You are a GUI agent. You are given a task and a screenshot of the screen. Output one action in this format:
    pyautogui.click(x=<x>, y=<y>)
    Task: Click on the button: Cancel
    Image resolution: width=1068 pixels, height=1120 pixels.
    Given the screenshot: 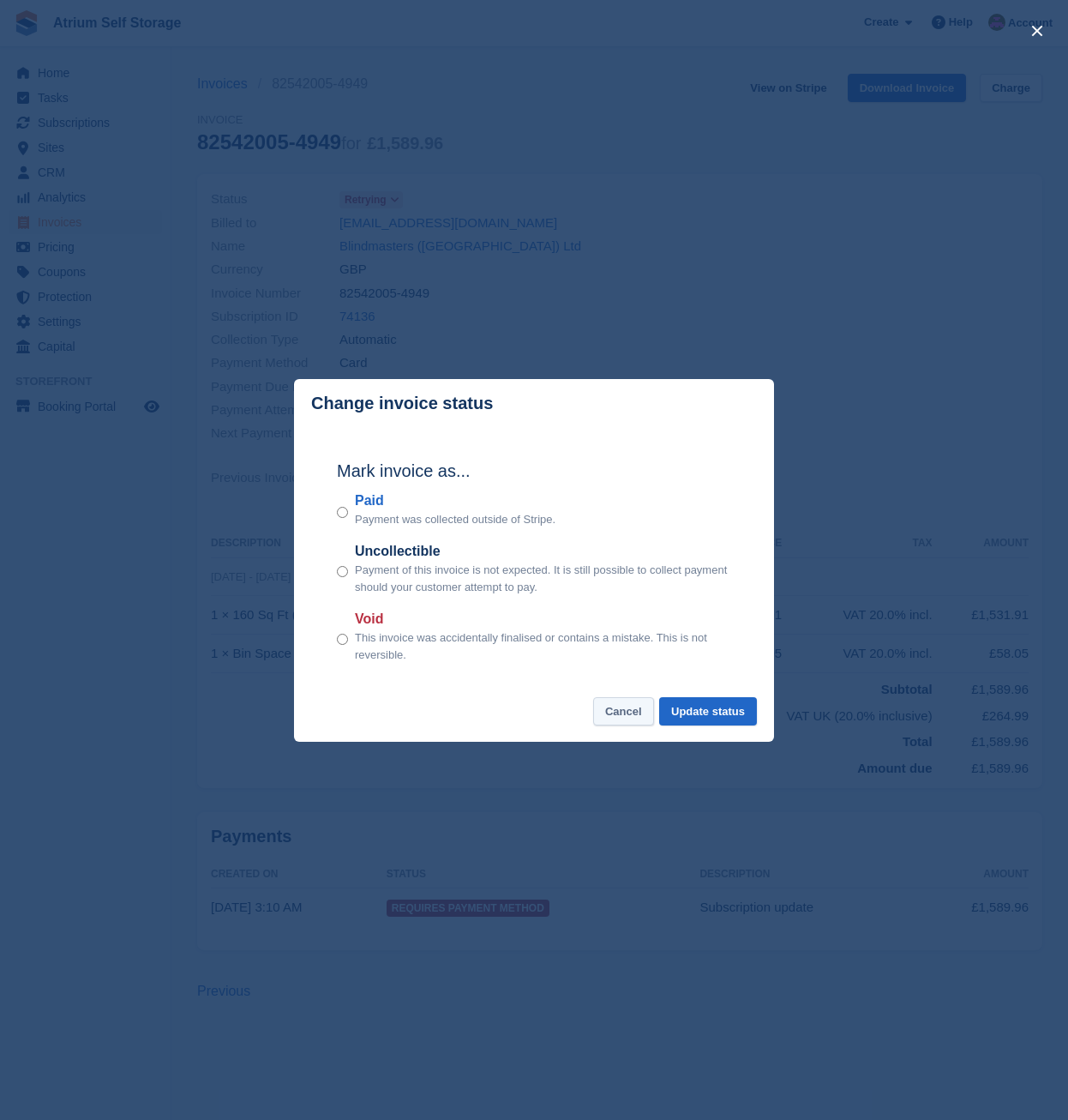 What is the action you would take?
    pyautogui.click(x=623, y=710)
    